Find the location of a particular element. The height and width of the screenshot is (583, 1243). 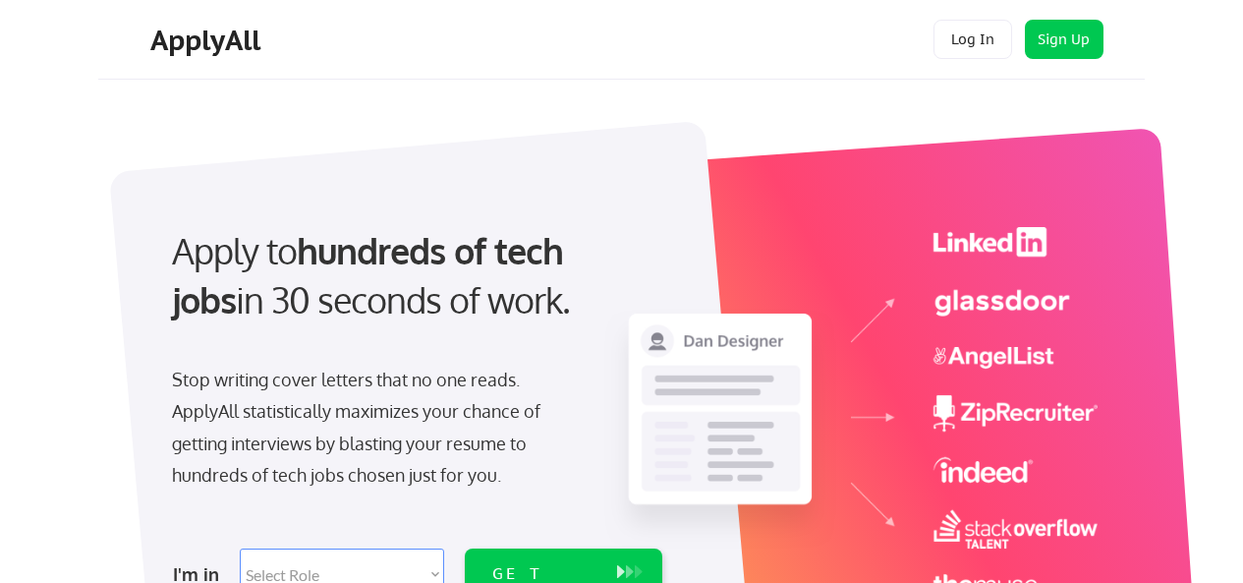

div: ApplyAll is located at coordinates (208, 40).